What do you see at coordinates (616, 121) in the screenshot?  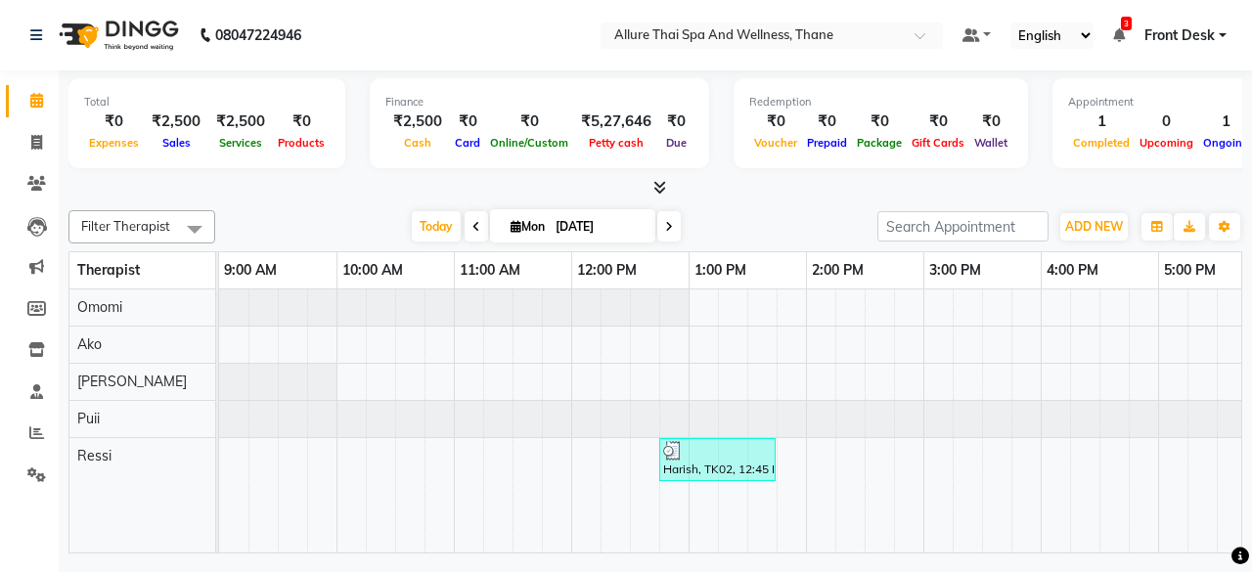 I see `div: ₹5,27,646` at bounding box center [616, 121].